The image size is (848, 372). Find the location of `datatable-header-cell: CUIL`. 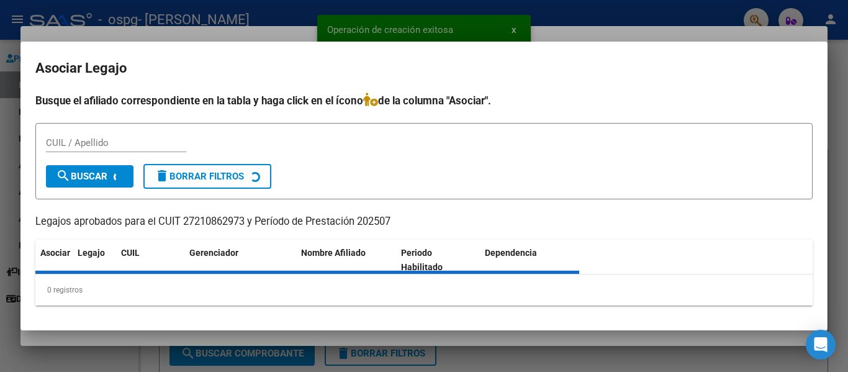

datatable-header-cell: CUIL is located at coordinates (150, 260).